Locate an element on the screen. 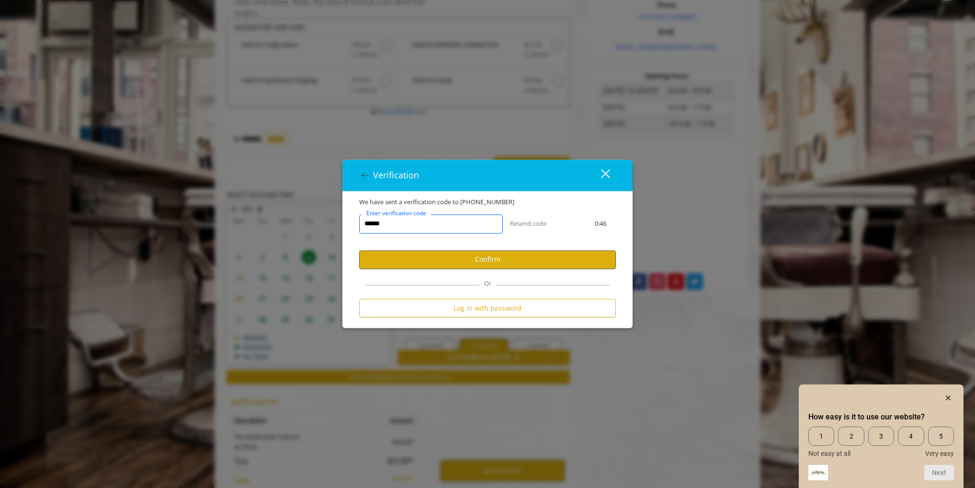  span: 1 is located at coordinates (822, 436).